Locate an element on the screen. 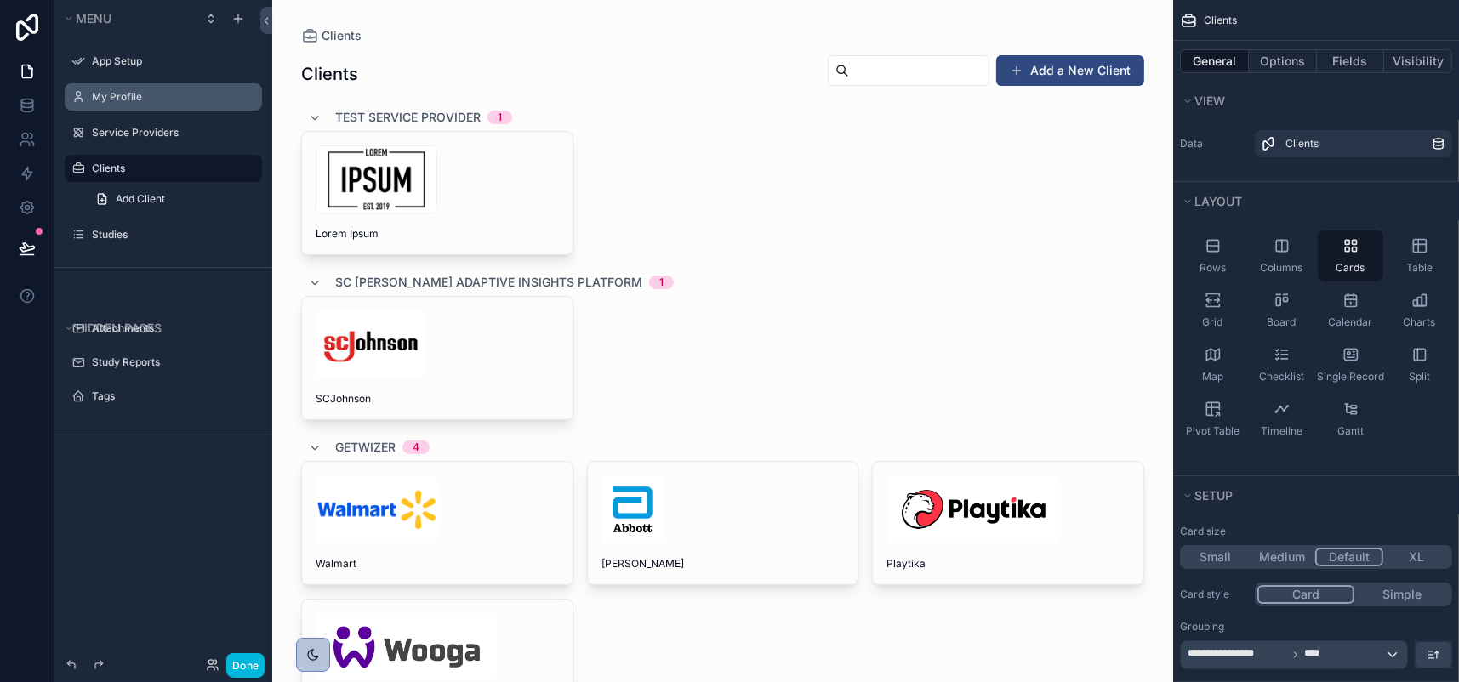 This screenshot has width=1459, height=682. label: Attachments is located at coordinates (172, 328).